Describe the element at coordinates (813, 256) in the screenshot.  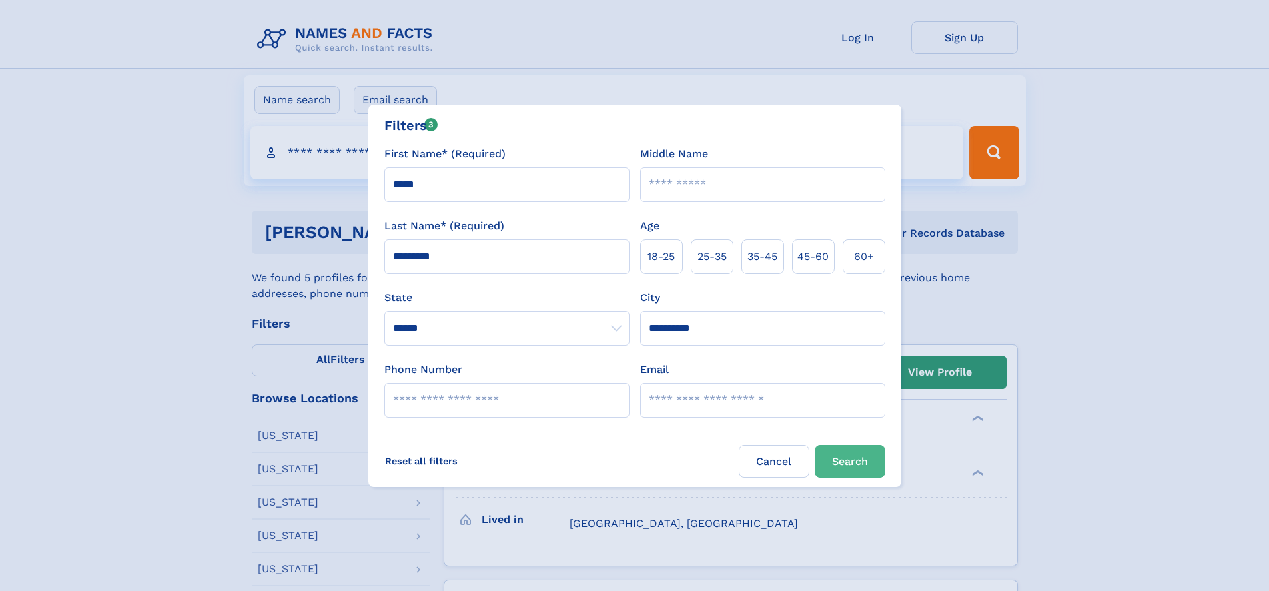
I see `span: 45‑60` at that location.